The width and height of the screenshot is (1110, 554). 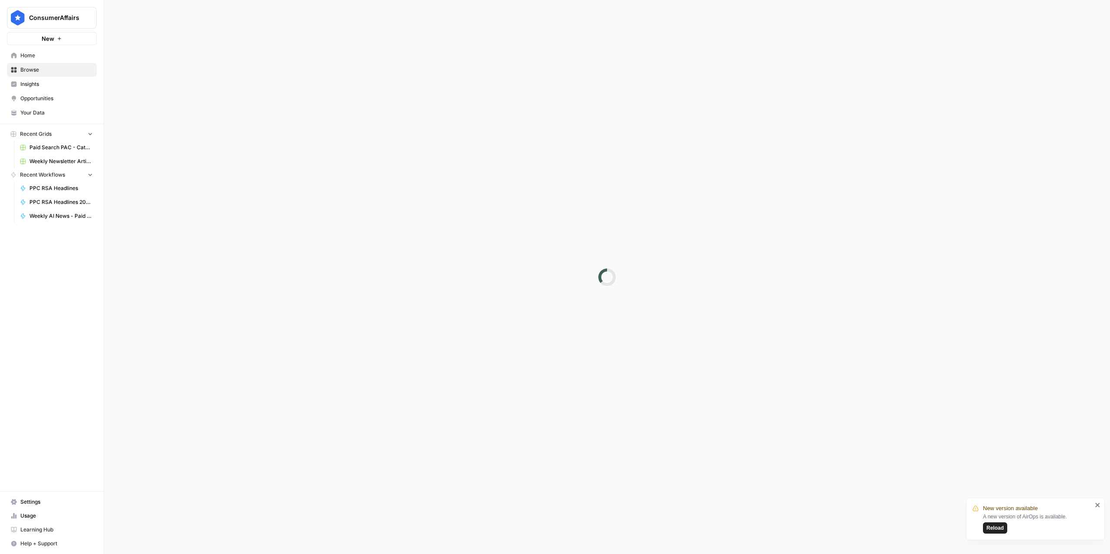 I want to click on button: Reload, so click(x=995, y=528).